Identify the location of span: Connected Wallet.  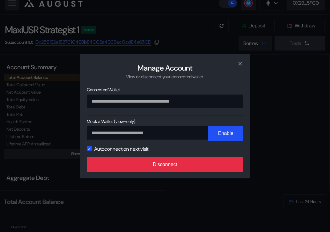
(165, 90).